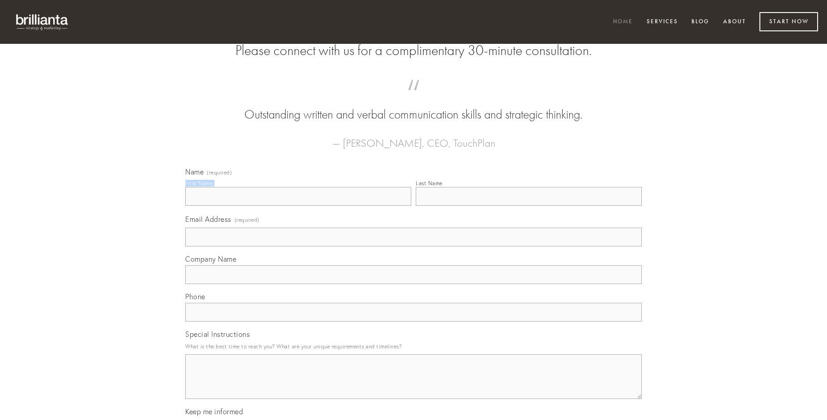  Describe the element at coordinates (788, 21) in the screenshot. I see `a: Start Now` at that location.